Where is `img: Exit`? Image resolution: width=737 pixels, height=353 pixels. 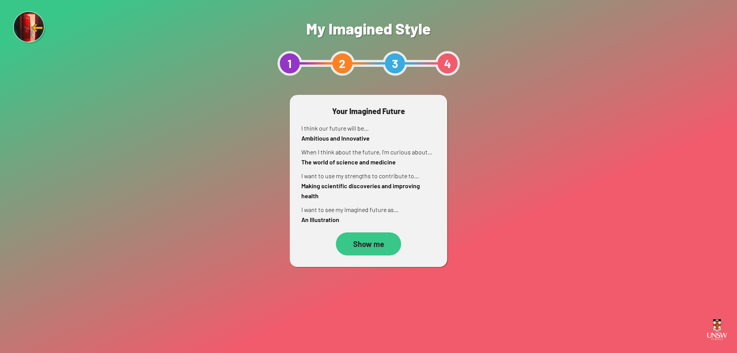
img: Exit is located at coordinates (30, 28).